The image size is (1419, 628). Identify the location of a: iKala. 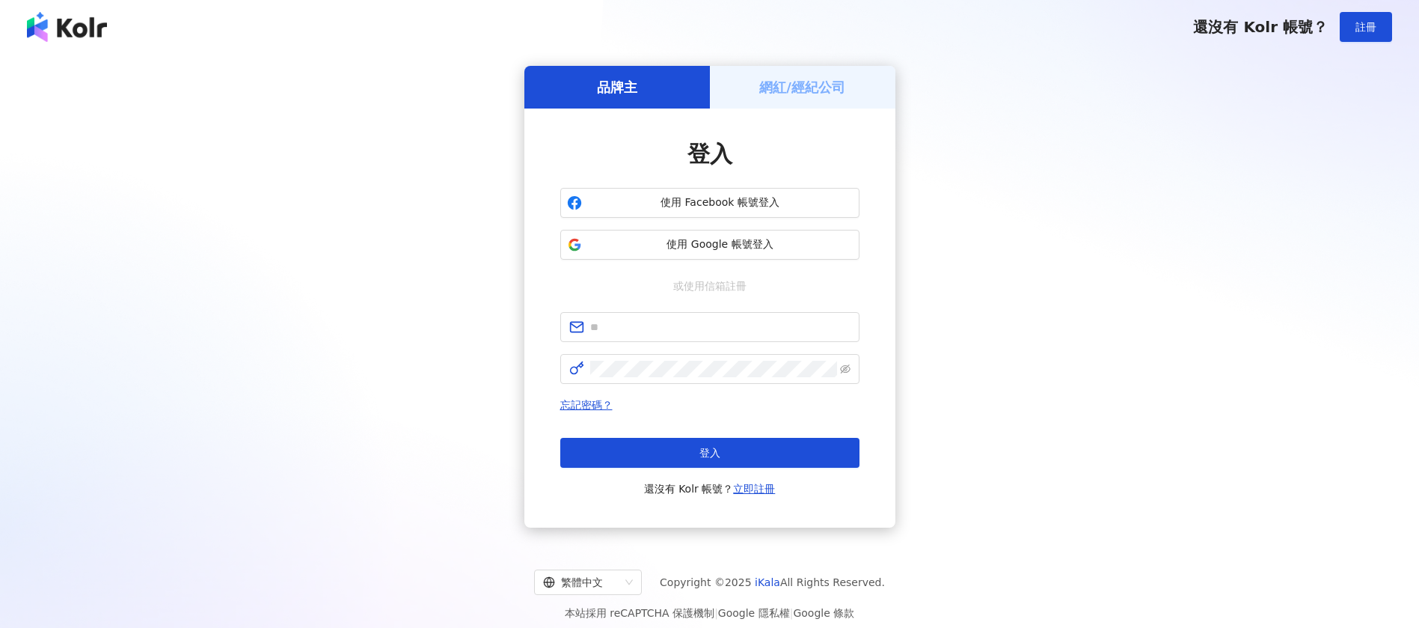
(767, 582).